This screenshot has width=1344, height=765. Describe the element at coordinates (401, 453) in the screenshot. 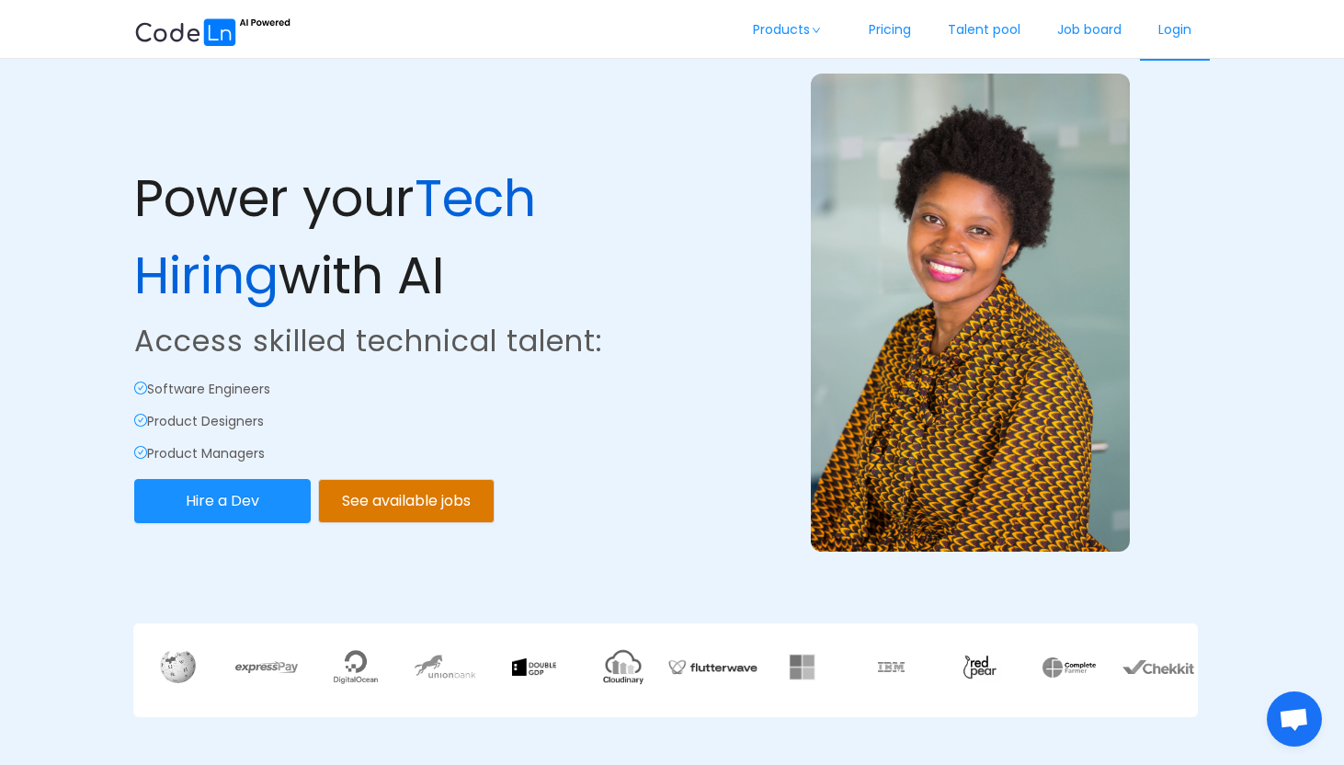

I see `p: Product Managers` at that location.